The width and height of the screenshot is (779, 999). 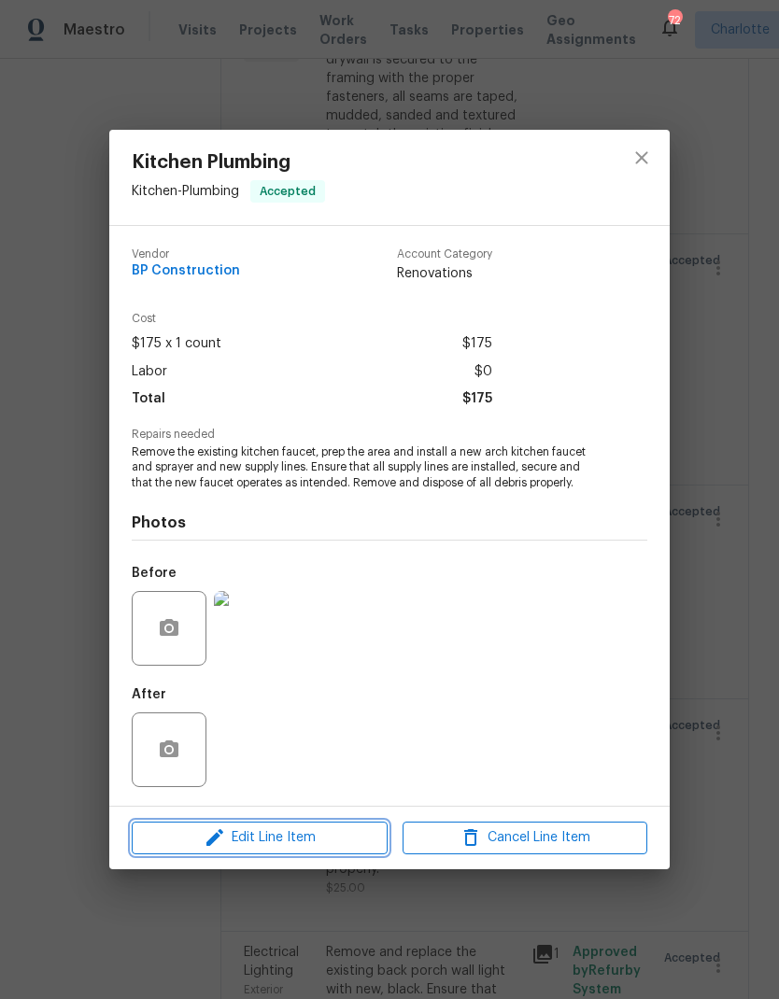 What do you see at coordinates (228, 162) in the screenshot?
I see `span: Kitchen Plumbing` at bounding box center [228, 162].